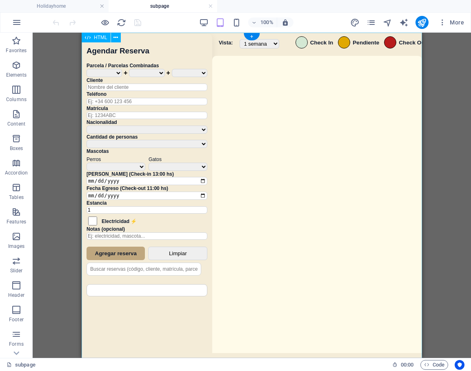  Describe the element at coordinates (354, 22) in the screenshot. I see `i: Design (Ctrl+Alt+Y)` at that location.